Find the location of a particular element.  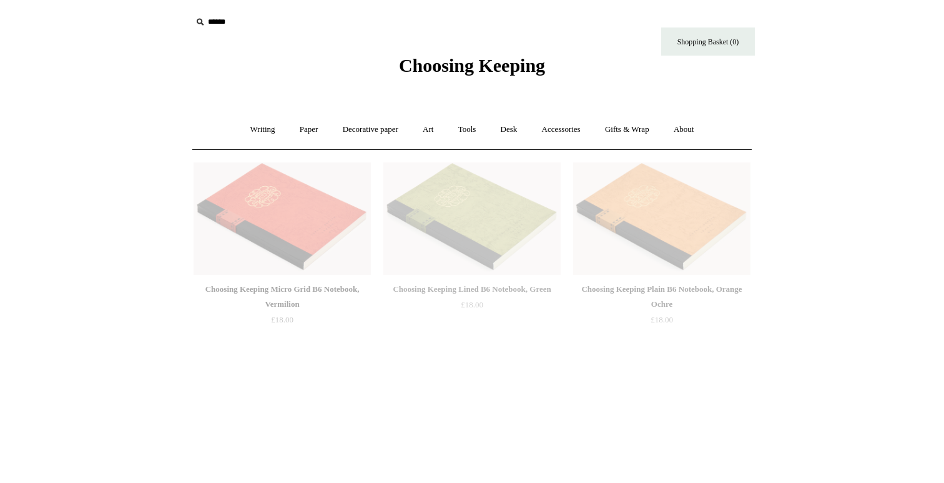

a: Choosing Keeping Plain B6 Notebook, Orange Ochre £18.00 is located at coordinates (662, 307).